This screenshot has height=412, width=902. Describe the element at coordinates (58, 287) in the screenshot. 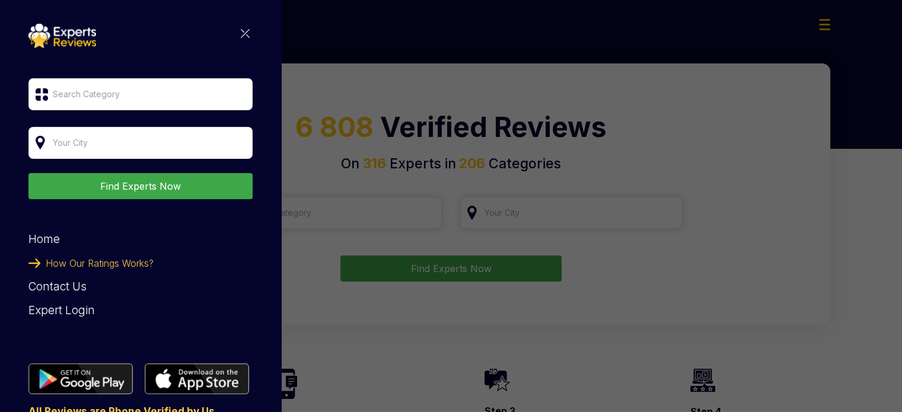

I see `a: Contact Us` at that location.